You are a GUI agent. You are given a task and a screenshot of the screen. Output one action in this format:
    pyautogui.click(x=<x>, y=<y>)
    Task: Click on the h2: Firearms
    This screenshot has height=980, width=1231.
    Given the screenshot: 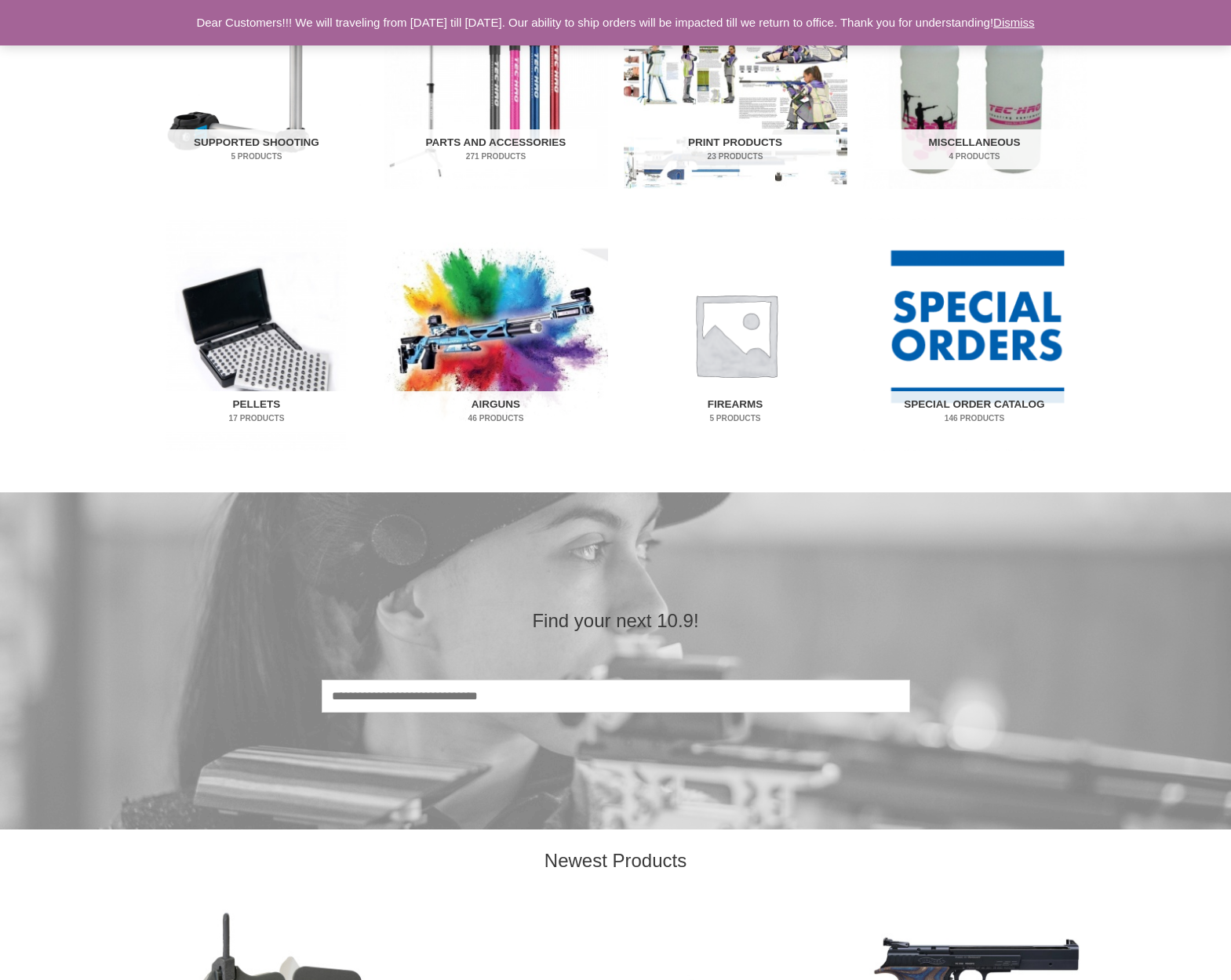 What is the action you would take?
    pyautogui.click(x=734, y=412)
    